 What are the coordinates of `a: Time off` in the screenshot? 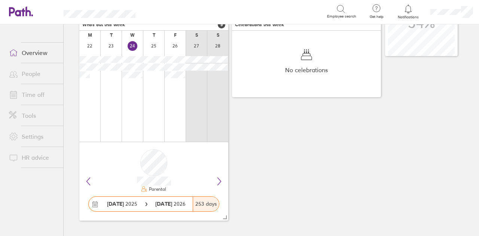 It's located at (33, 95).